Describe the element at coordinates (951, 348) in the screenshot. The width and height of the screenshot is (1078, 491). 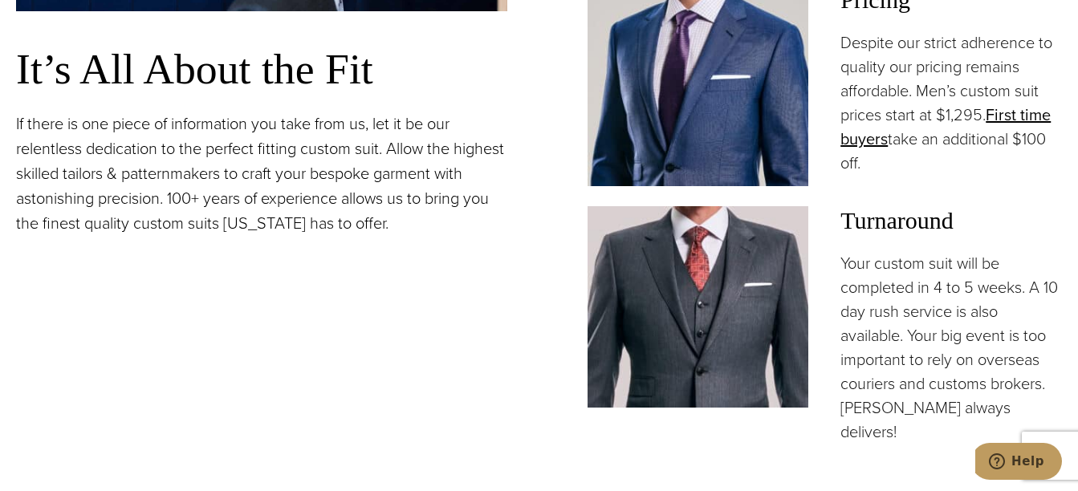
I see `p: Your custom suit will be completed in 4 to 5 weeks. A 10 day rush service is also available. Your...` at that location.